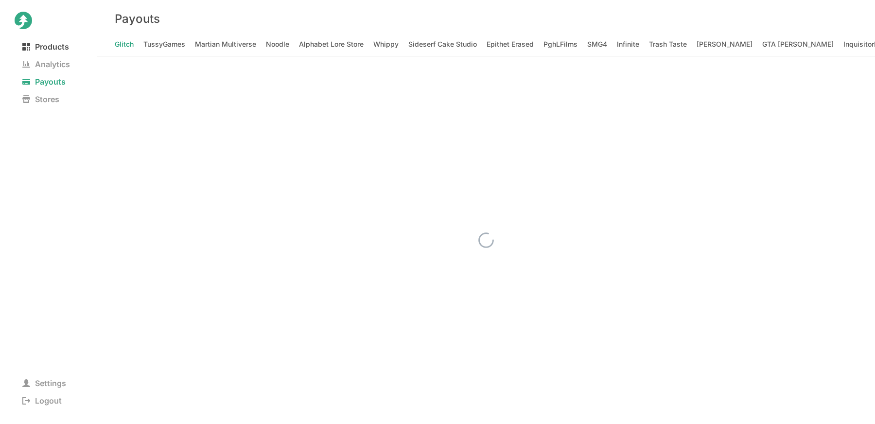  Describe the element at coordinates (278, 44) in the screenshot. I see `span: Noodle` at that location.